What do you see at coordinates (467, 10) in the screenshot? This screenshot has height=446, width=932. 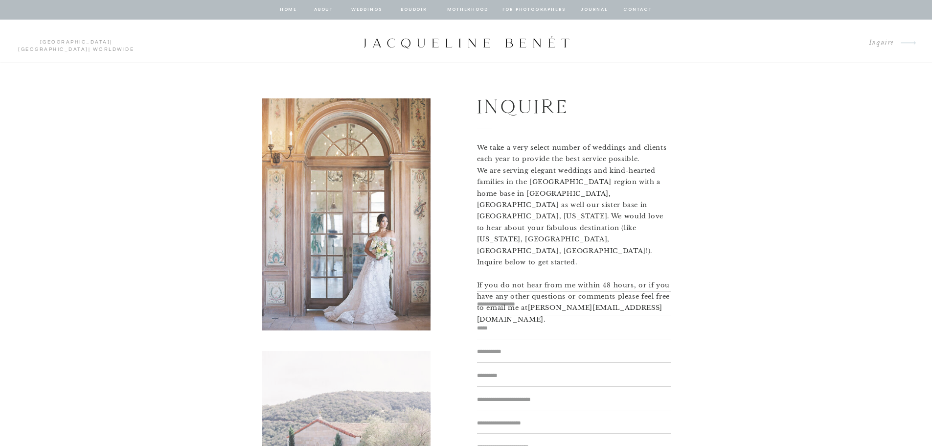 I see `a: Motherhood` at bounding box center [467, 10].